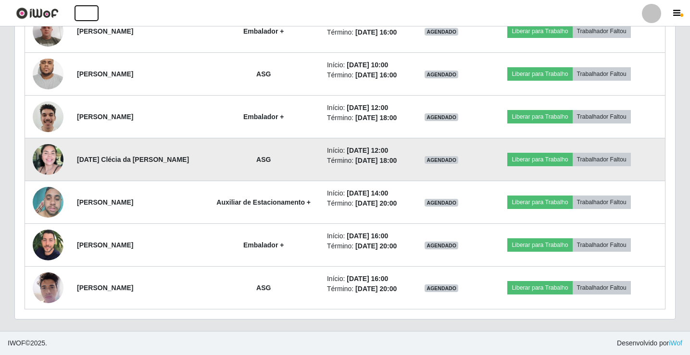 This screenshot has width=690, height=355. Describe the element at coordinates (48, 74) in the screenshot. I see `img: 1759274759771.jpeg` at that location.